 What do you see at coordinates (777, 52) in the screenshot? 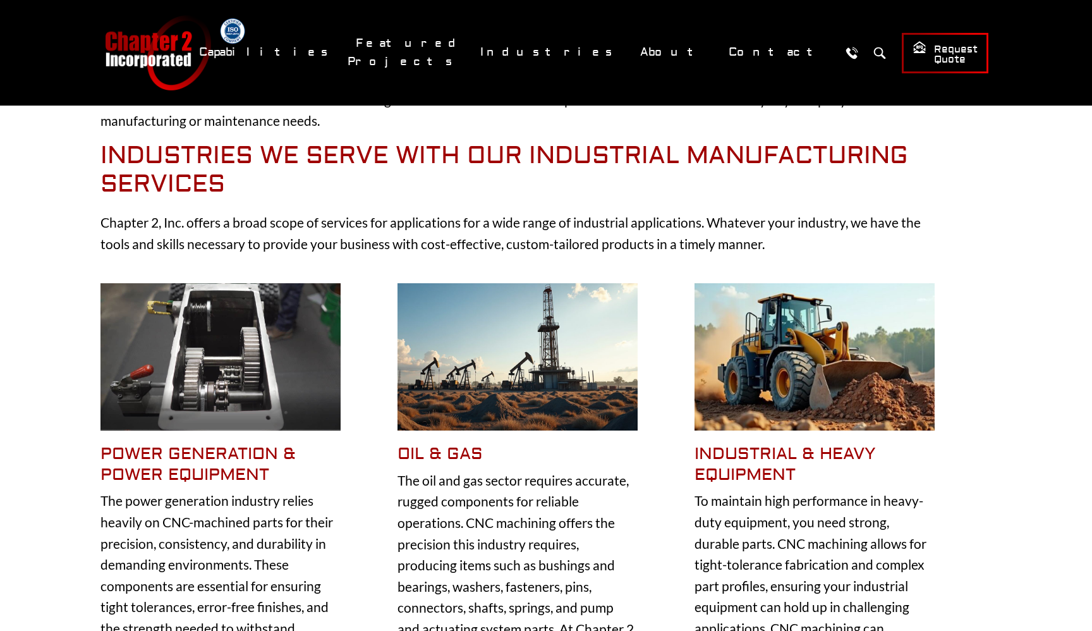
I see `a: Contact` at bounding box center [777, 52].